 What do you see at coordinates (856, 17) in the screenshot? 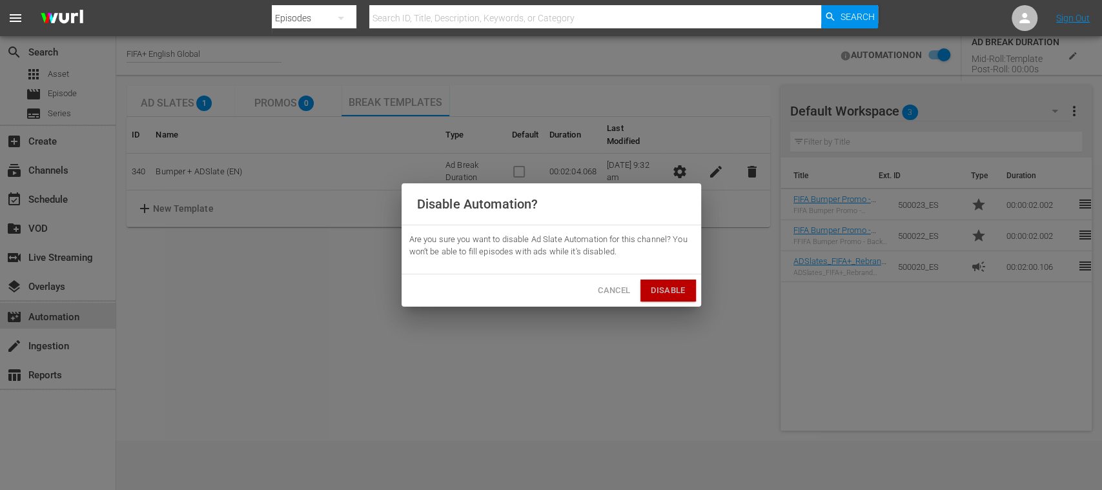
I see `span: Search` at bounding box center [856, 17].